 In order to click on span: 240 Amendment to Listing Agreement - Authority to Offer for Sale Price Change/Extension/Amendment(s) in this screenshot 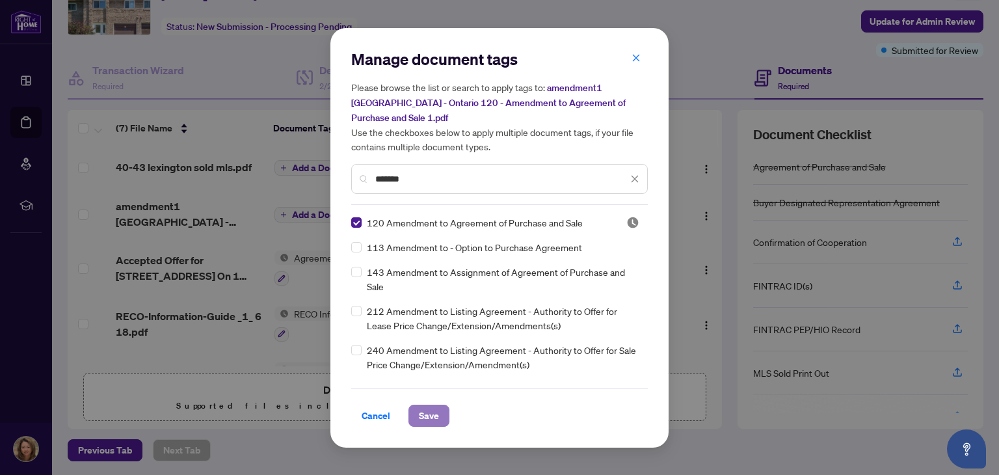, I will do `click(503, 357)`.